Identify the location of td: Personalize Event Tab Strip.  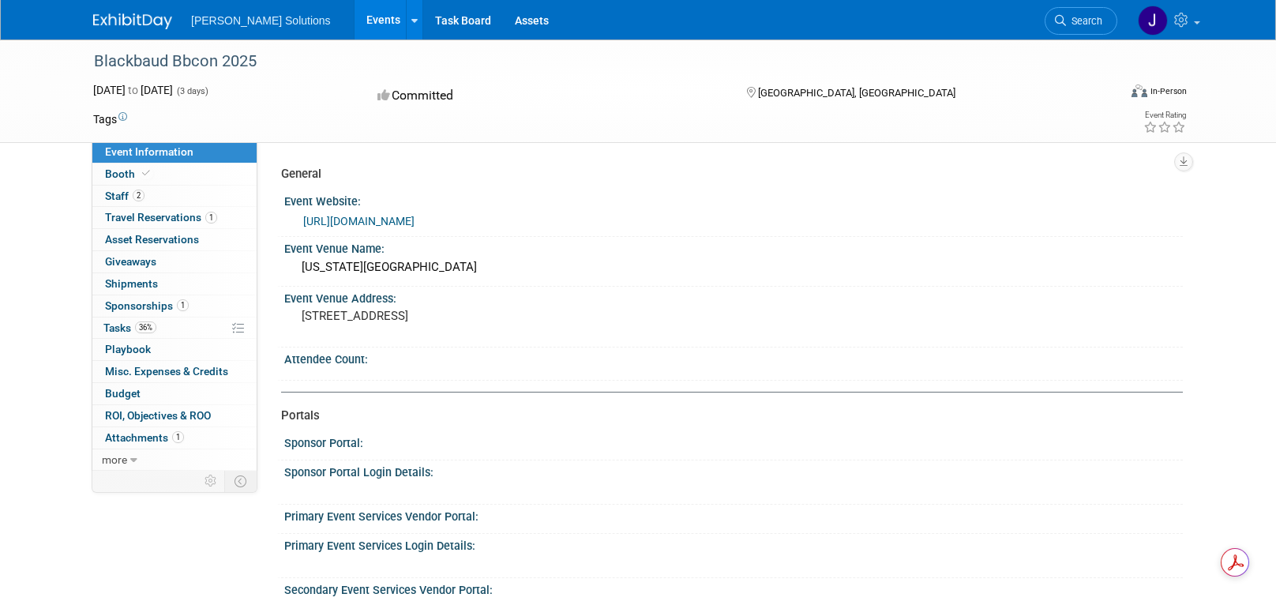
(211, 481).